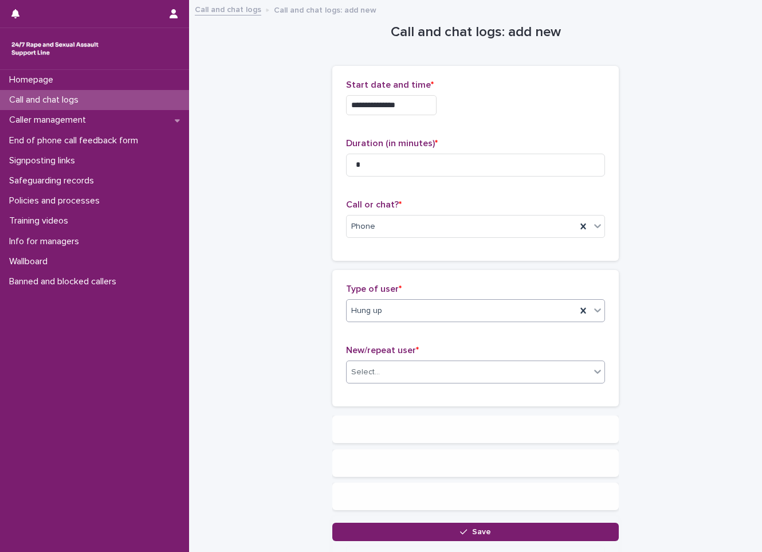  Describe the element at coordinates (363, 226) in the screenshot. I see `span: Phone` at that location.